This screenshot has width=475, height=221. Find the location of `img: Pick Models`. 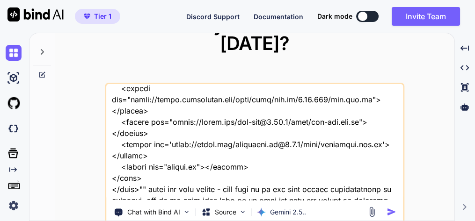

img: Pick Models is located at coordinates (243, 212).